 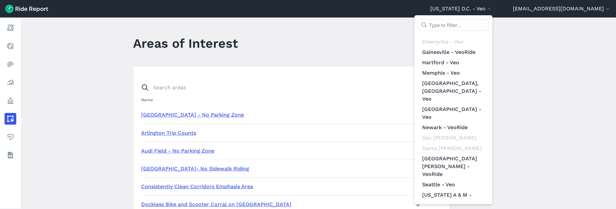 What do you see at coordinates (453, 128) in the screenshot?
I see `a: Newark - VeoRide` at bounding box center [453, 128].